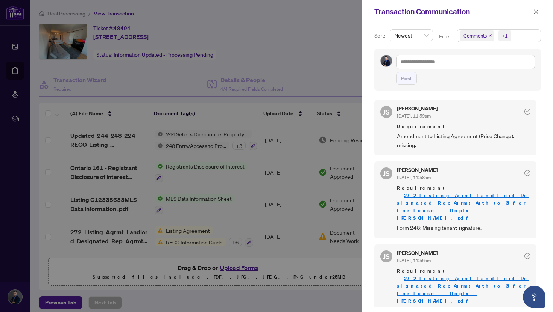 This screenshot has width=553, height=312. What do you see at coordinates (380, 36) in the screenshot?
I see `p: Sort:` at bounding box center [380, 36].